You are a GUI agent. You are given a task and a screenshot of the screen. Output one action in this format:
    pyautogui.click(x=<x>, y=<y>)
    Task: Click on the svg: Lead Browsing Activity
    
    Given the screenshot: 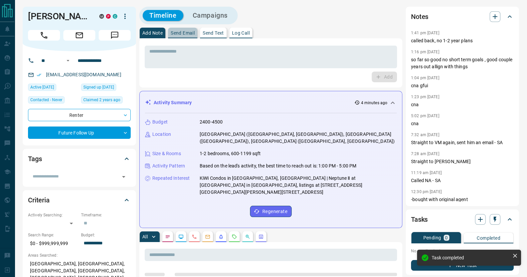 What is the action you would take?
    pyautogui.click(x=181, y=237)
    